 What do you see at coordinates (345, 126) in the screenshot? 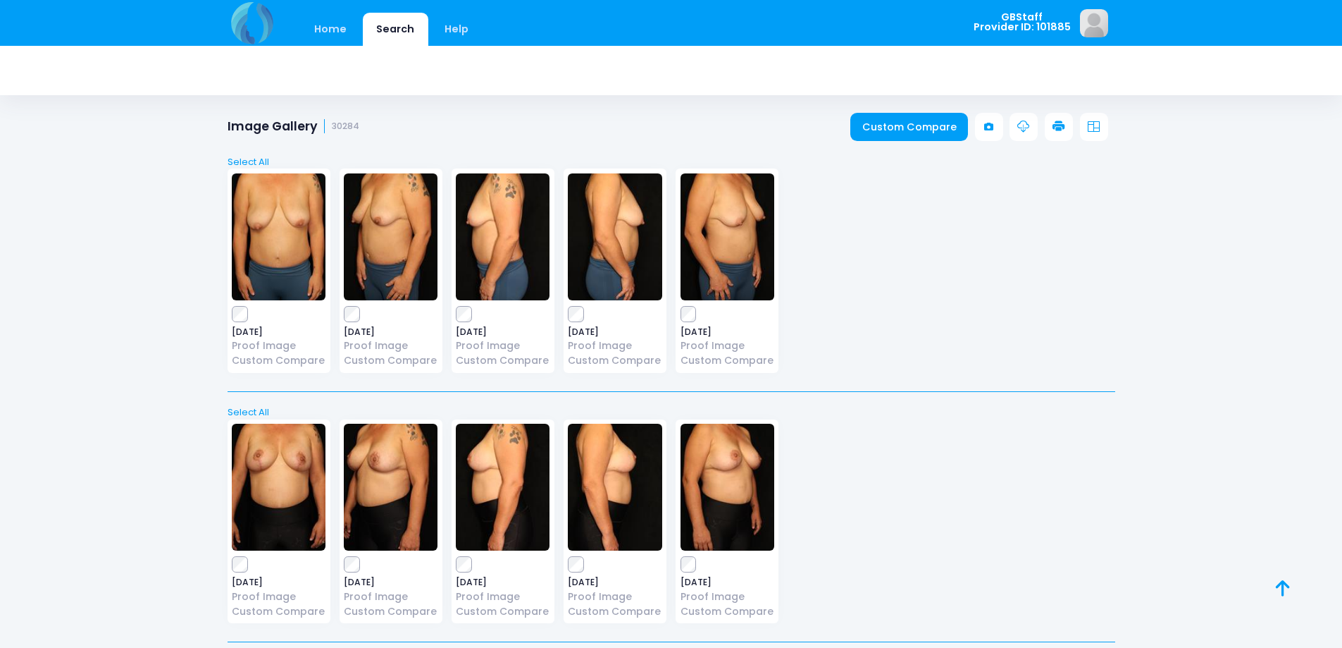
I see `small: 30284` at bounding box center [345, 126].